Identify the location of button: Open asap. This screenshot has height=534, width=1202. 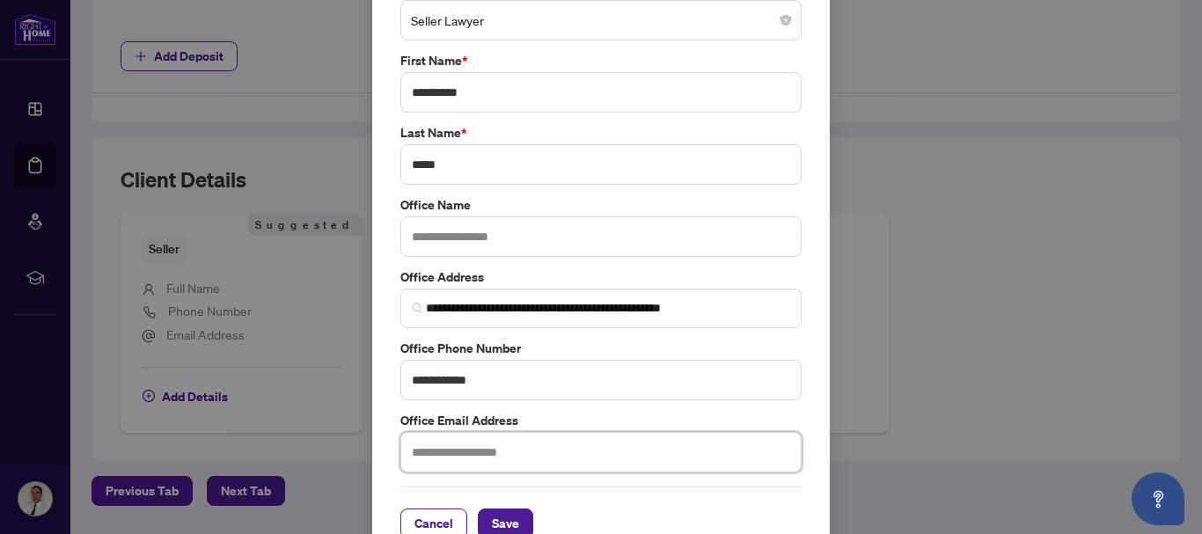
(1158, 499).